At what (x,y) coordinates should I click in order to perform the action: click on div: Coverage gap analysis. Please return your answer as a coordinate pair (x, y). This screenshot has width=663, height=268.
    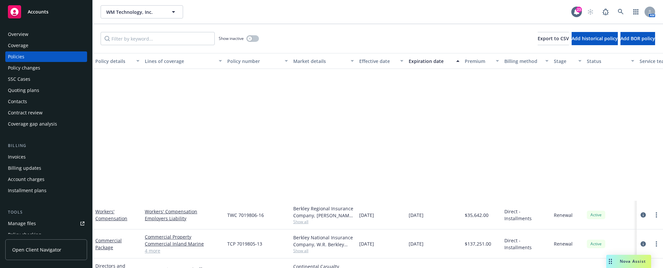
    Looking at the image, I should click on (32, 124).